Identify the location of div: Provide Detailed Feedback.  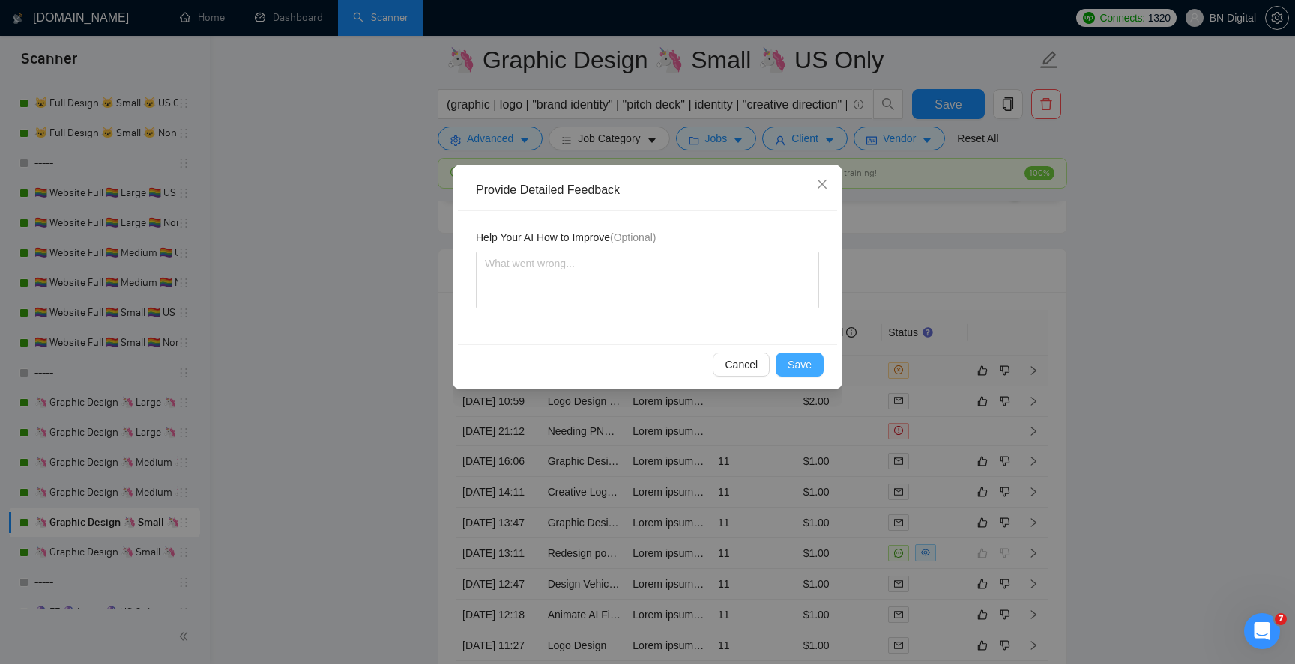
(653, 190).